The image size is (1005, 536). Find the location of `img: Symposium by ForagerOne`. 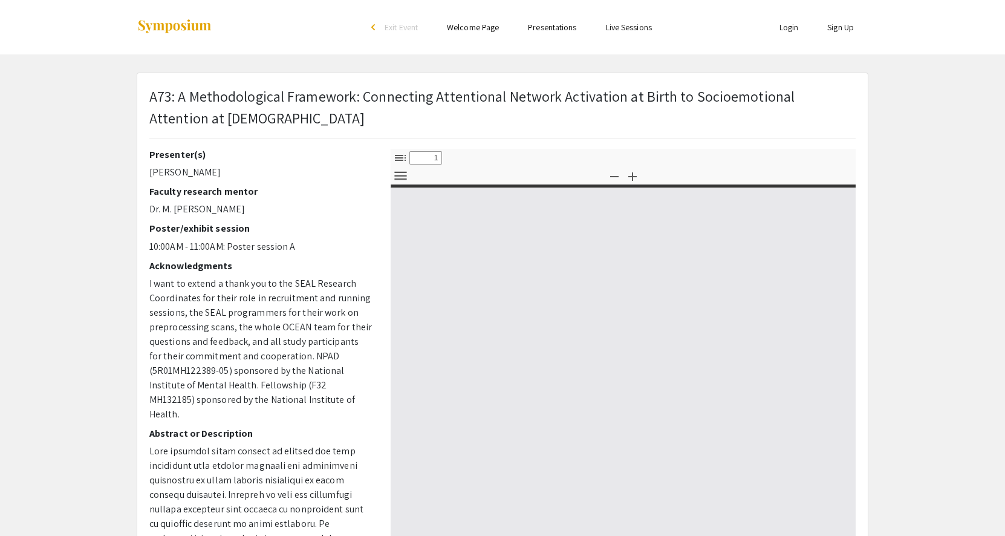

img: Symposium by ForagerOne is located at coordinates (174, 27).